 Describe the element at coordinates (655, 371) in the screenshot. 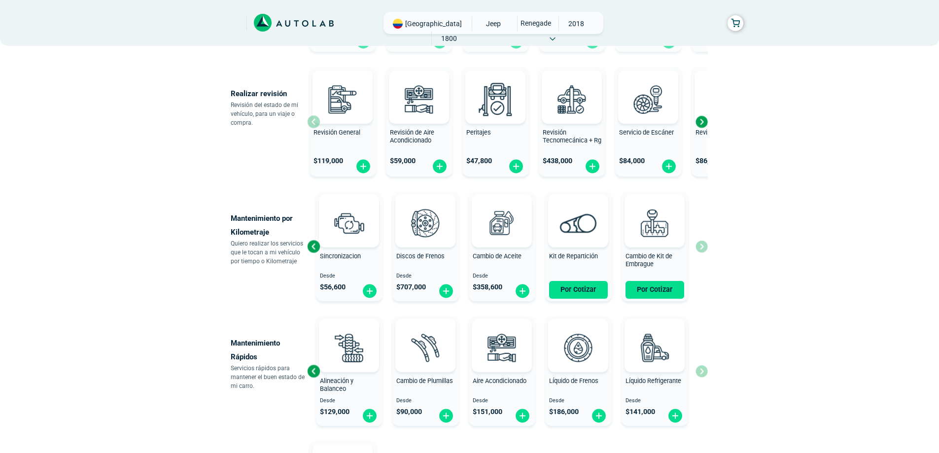

I see `button: Líquido Refrigerante Desde $141,000` at that location.